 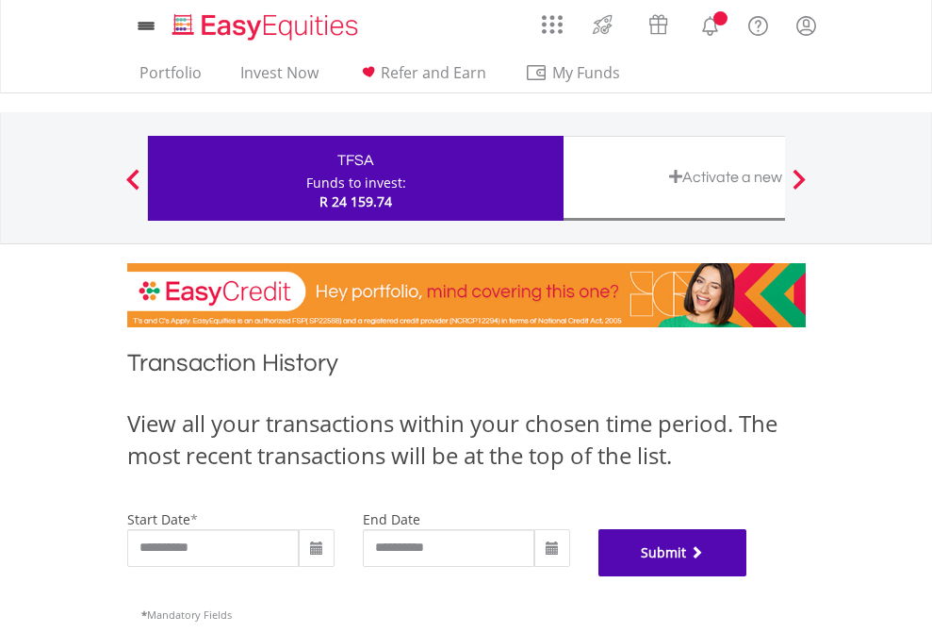 What do you see at coordinates (467, 295) in the screenshot?
I see `img: EasyCredit Promotion Banner` at bounding box center [467, 295].